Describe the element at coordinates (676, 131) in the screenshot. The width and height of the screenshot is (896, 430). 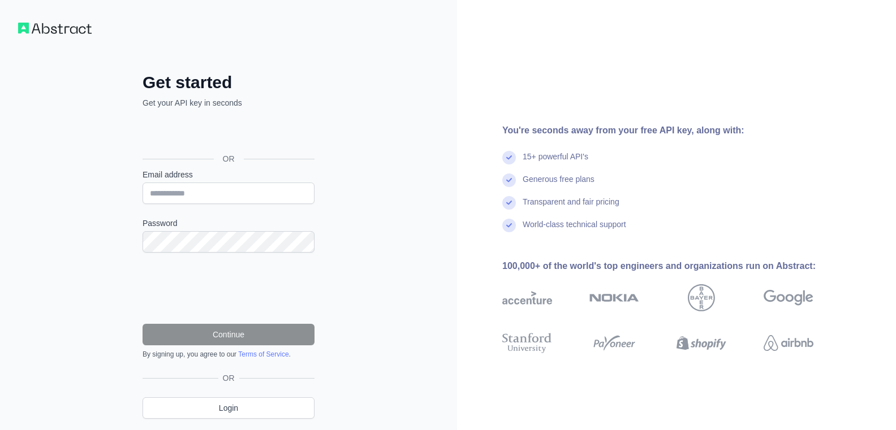
I see `div: You're seconds away from your free API key, along with:` at that location.